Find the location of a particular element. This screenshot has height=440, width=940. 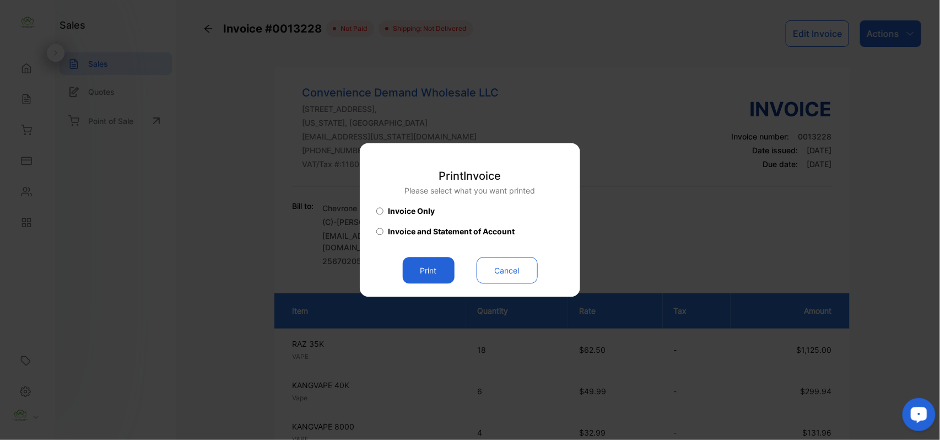

p: Please select what you want printed is located at coordinates (470, 191).